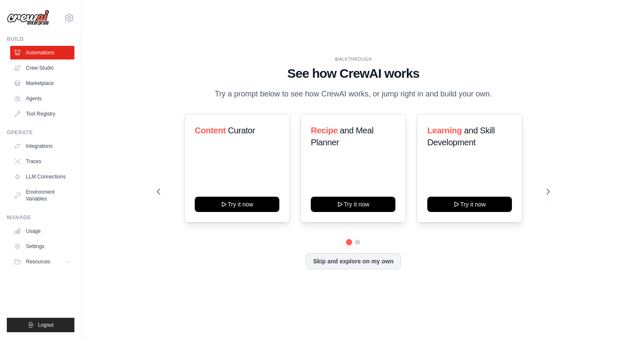 The height and width of the screenshot is (339, 625). Describe the element at coordinates (40, 39) in the screenshot. I see `div: Build` at that location.